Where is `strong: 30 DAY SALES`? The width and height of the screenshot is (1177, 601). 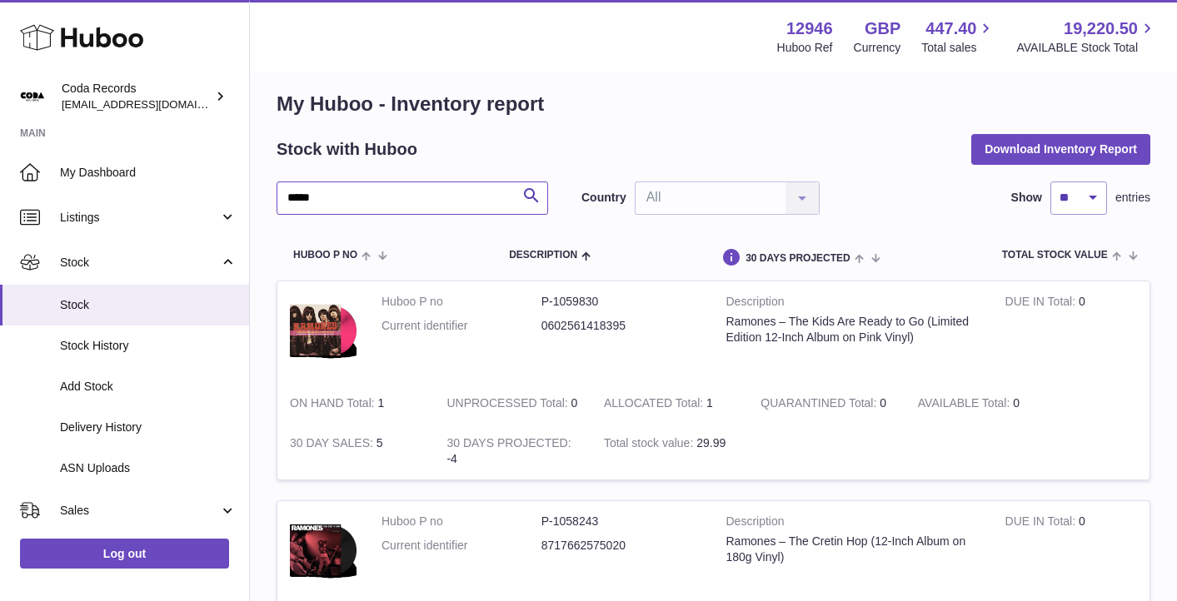 strong: 30 DAY SALES is located at coordinates (333, 445).